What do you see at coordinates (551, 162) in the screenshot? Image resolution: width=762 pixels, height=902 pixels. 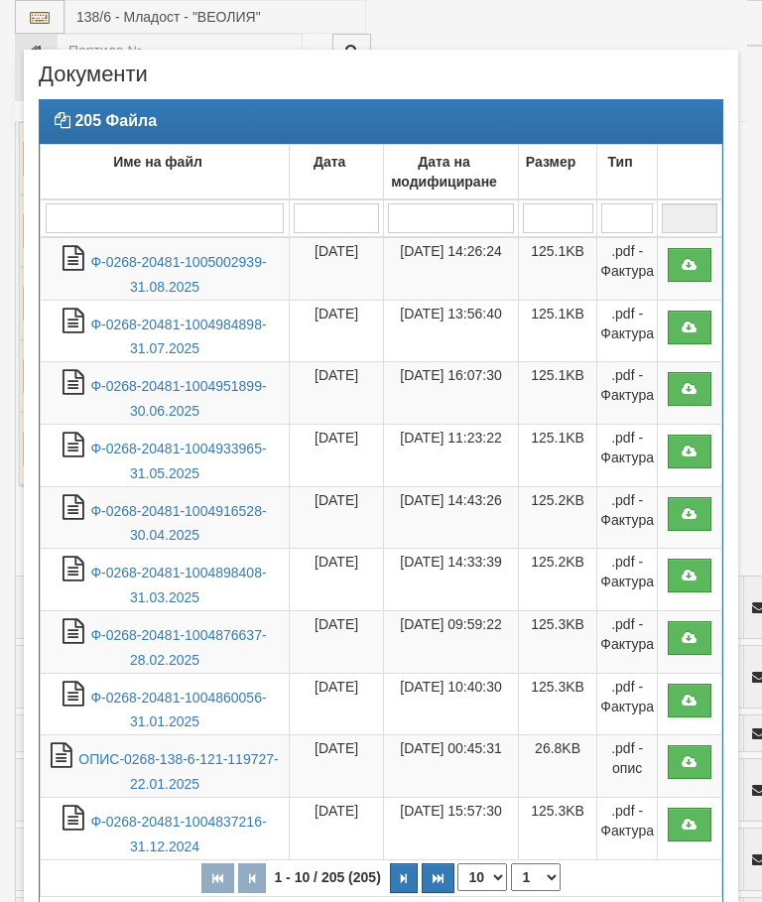 I see `b: Размер` at bounding box center [551, 162].